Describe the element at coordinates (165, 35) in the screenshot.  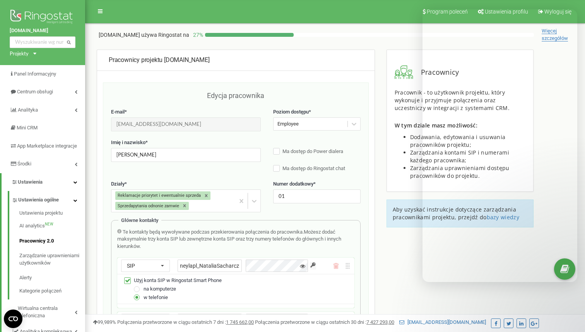
I see `span: używa Ringostat na` at that location.